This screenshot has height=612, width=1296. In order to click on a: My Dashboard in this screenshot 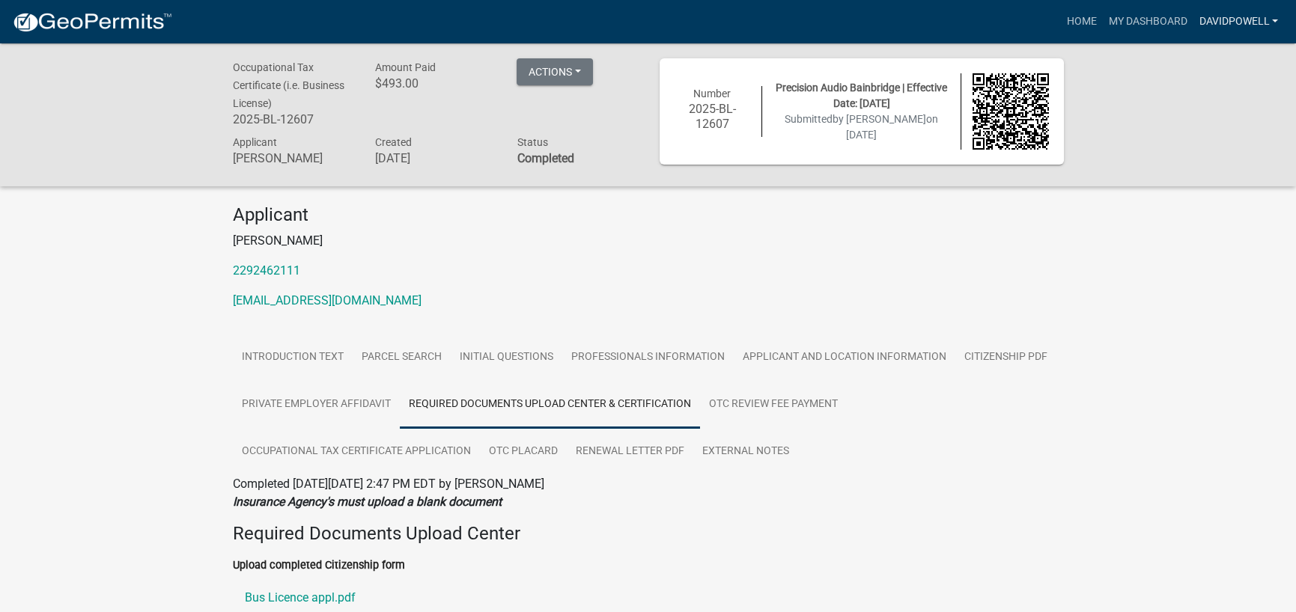, I will do `click(1147, 22)`.